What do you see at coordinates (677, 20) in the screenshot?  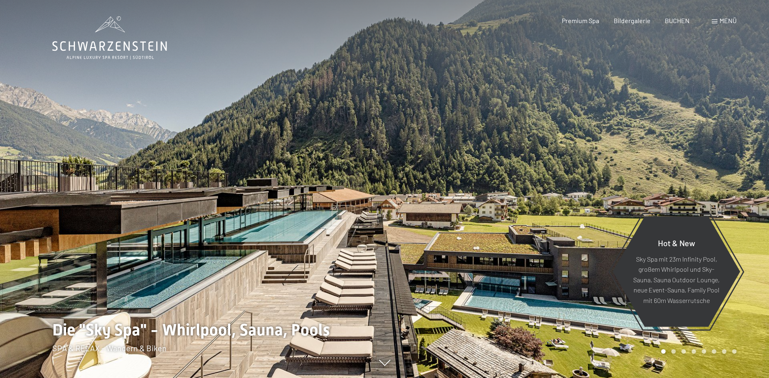 I see `a: BUCHEN` at bounding box center [677, 20].